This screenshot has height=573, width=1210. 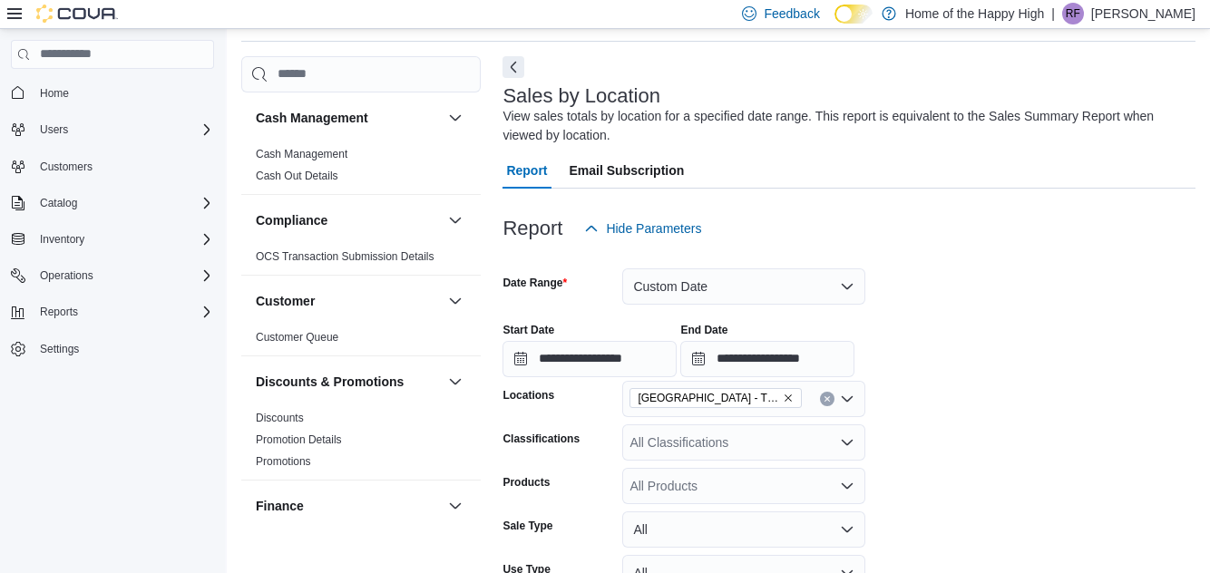 What do you see at coordinates (297, 176) in the screenshot?
I see `span: Cash Out Details` at bounding box center [297, 176].